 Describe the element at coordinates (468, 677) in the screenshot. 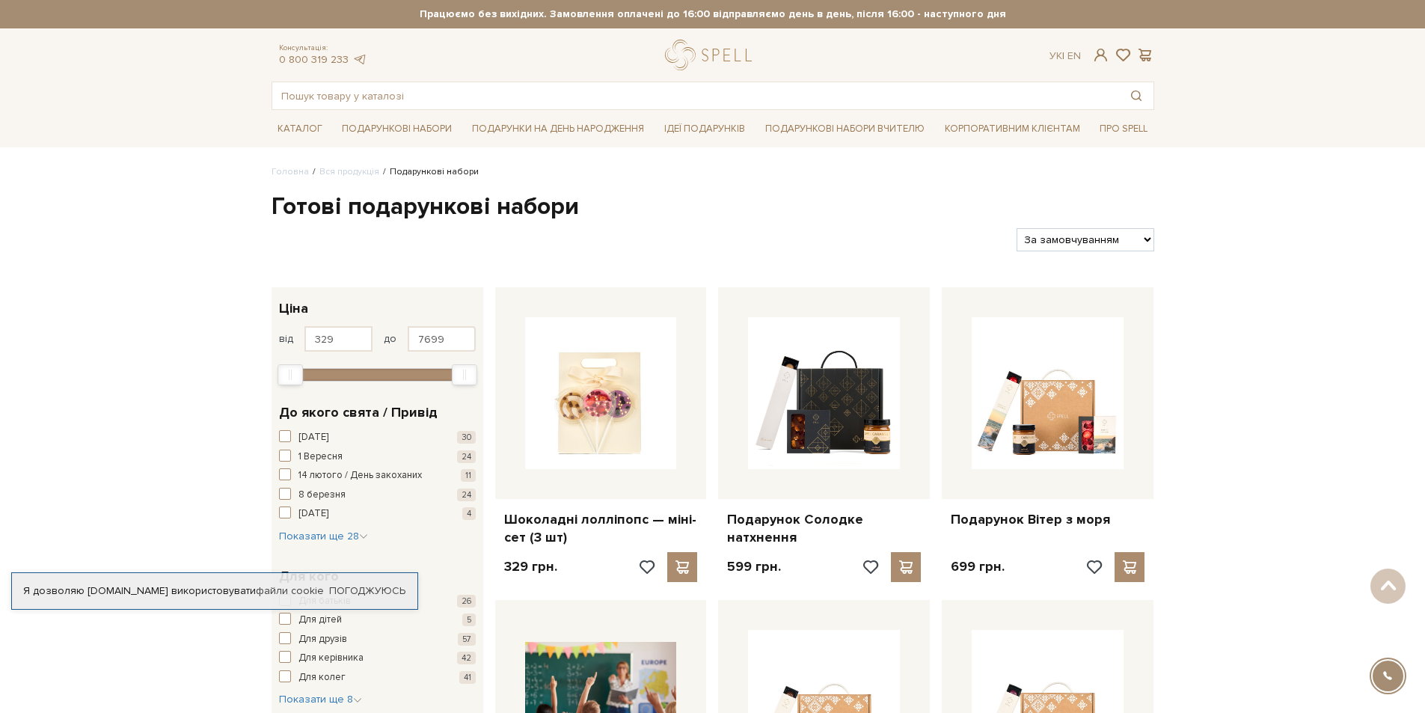

I see `span: 41` at that location.